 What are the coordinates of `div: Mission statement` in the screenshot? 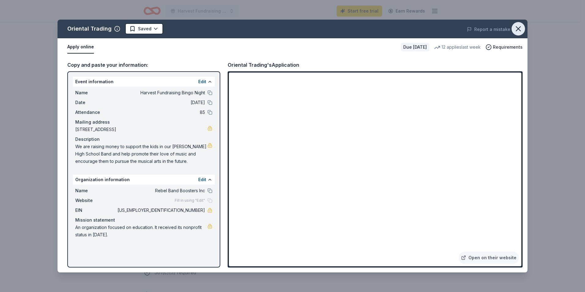 It's located at (144, 220).